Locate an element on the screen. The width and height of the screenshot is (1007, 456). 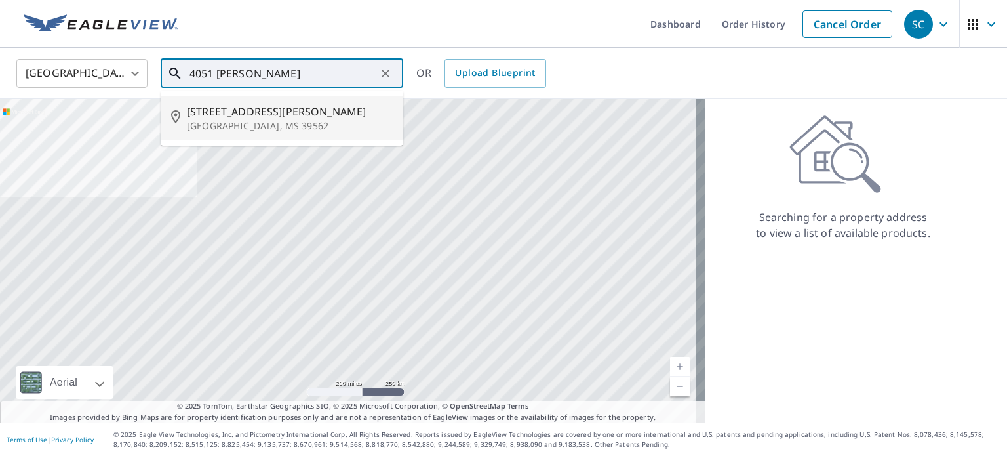
p: Searching for a property address to view a list of available products. is located at coordinates (843, 225).